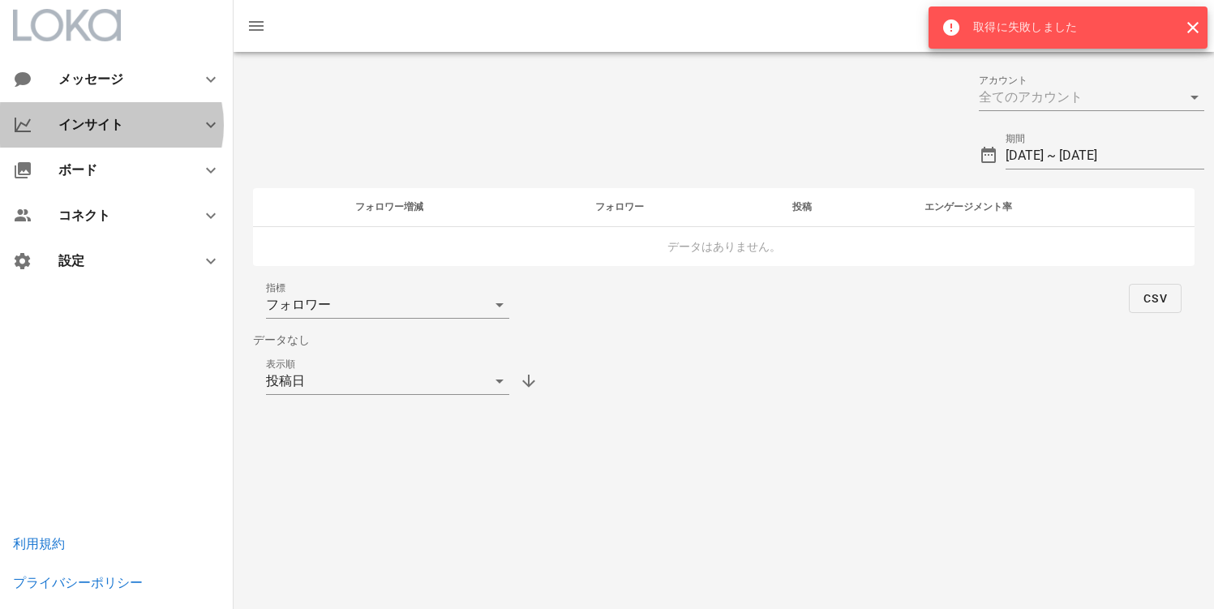 The image size is (1214, 609). I want to click on div: データなし, so click(723, 340).